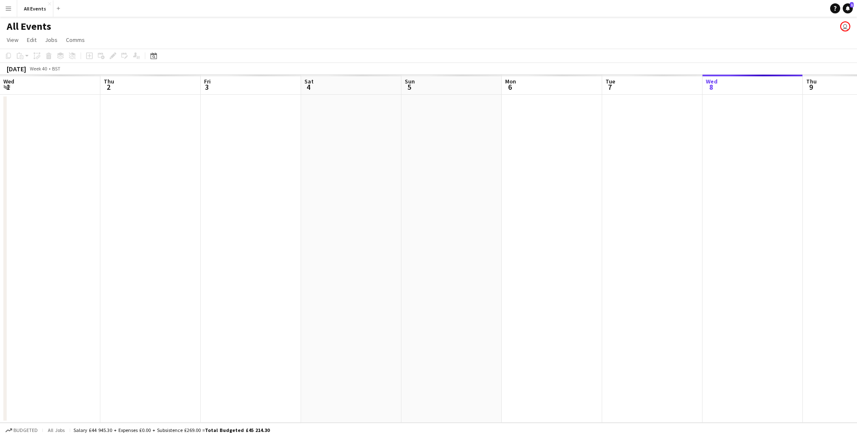 This screenshot has height=437, width=857. I want to click on a: View, so click(13, 40).